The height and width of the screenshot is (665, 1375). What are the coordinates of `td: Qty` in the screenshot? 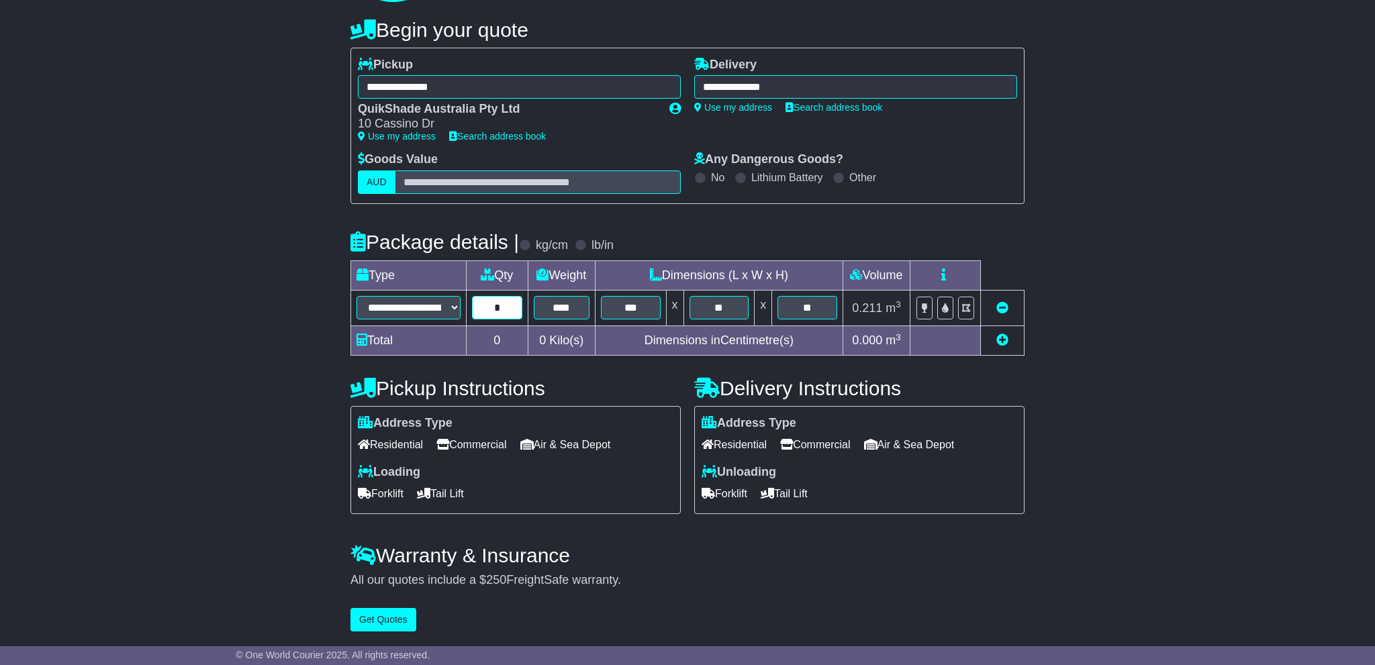 It's located at (497, 275).